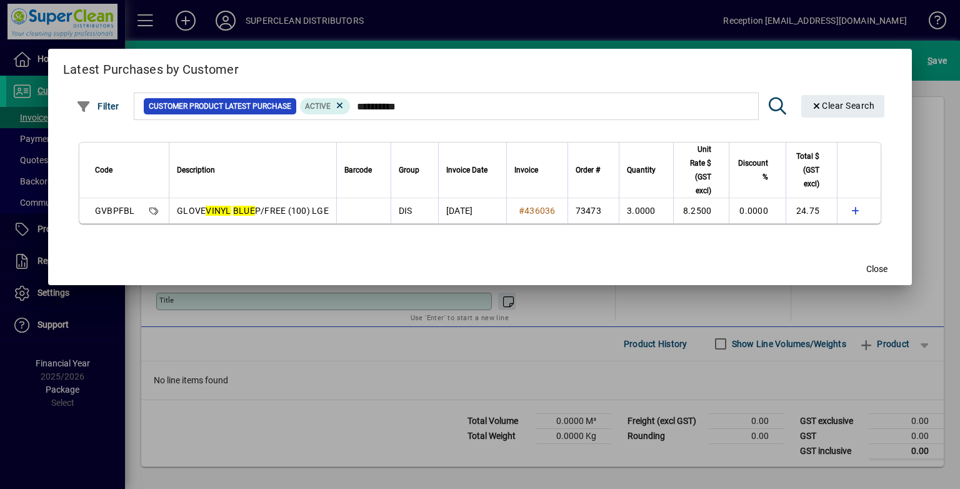 The height and width of the screenshot is (489, 960). Describe the element at coordinates (877, 269) in the screenshot. I see `span: Close` at that location.